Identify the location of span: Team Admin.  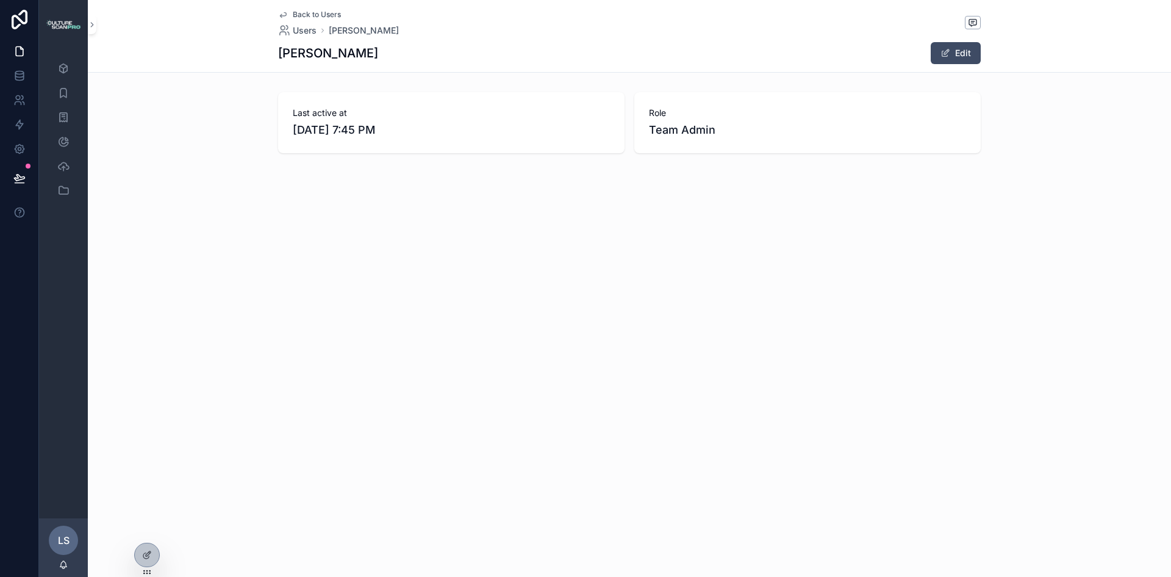
(682, 130).